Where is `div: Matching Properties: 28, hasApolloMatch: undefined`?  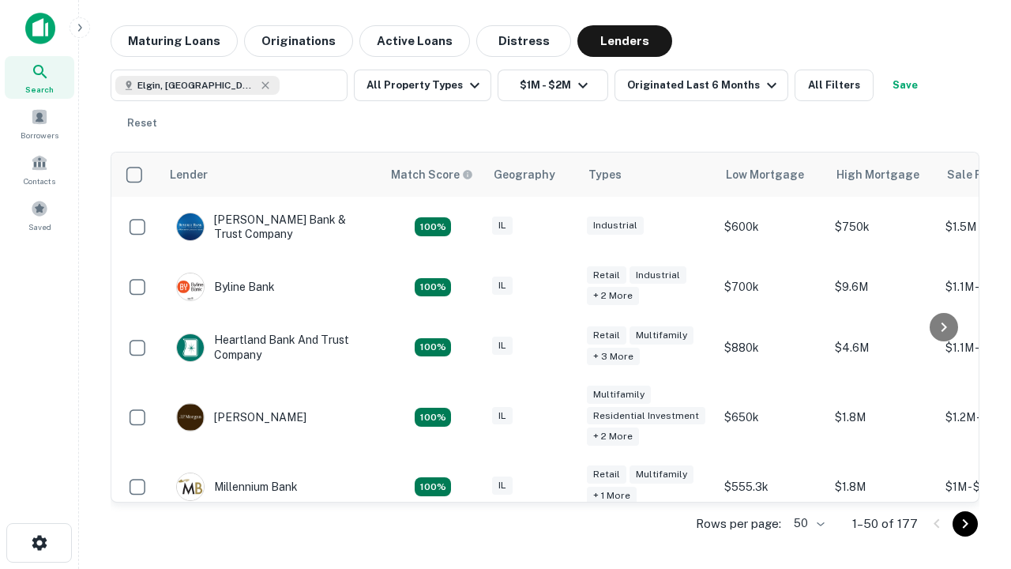 div: Matching Properties: 28, hasApolloMatch: undefined is located at coordinates (433, 227).